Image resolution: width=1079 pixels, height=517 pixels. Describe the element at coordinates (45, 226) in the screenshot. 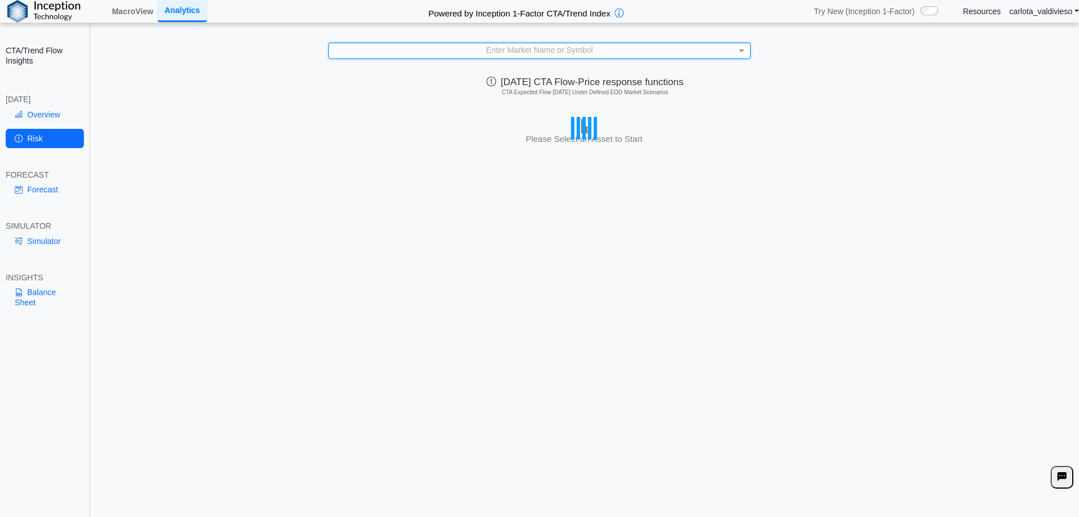

I see `div: SIMULATOR` at that location.